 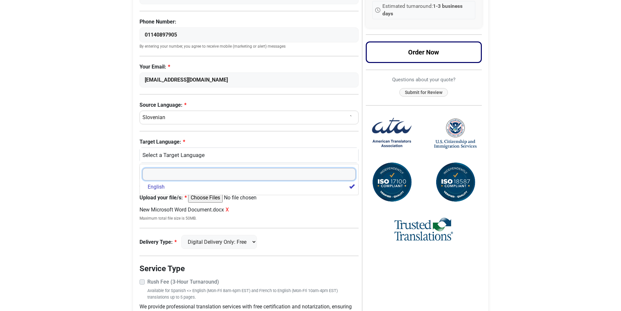 What do you see at coordinates (183, 282) in the screenshot?
I see `strong: Rush Fee (3-Hour Turnaround)` at bounding box center [183, 282].